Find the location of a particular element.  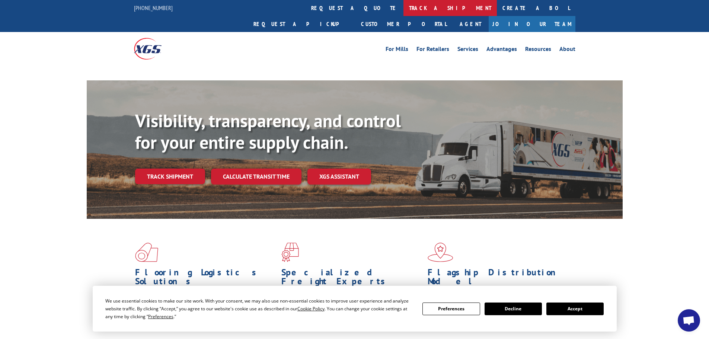

span: Preferences is located at coordinates (161, 316).